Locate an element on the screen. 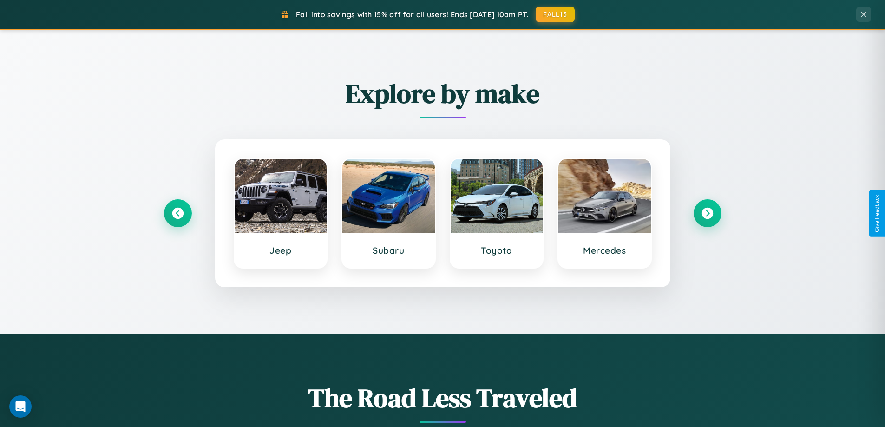 Image resolution: width=885 pixels, height=427 pixels. h3: Jeep is located at coordinates (281, 250).